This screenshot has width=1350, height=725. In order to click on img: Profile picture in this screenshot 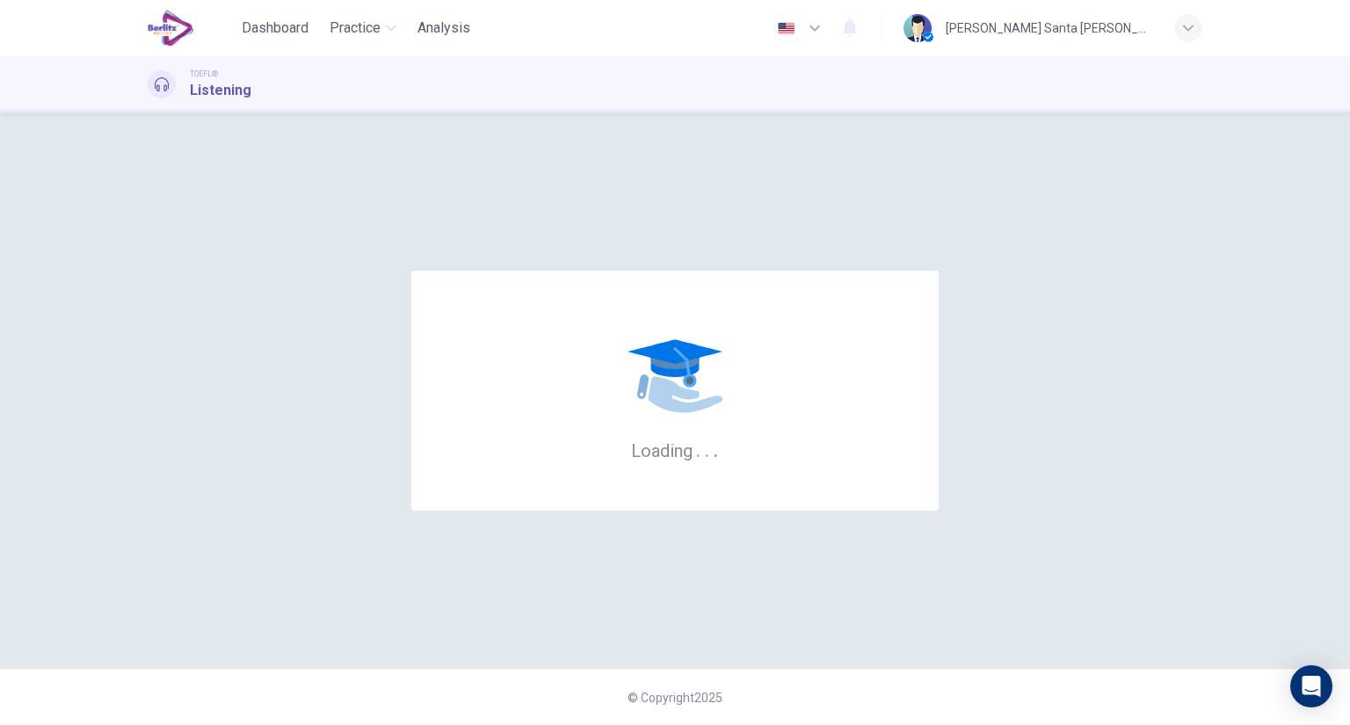, I will do `click(918, 28)`.